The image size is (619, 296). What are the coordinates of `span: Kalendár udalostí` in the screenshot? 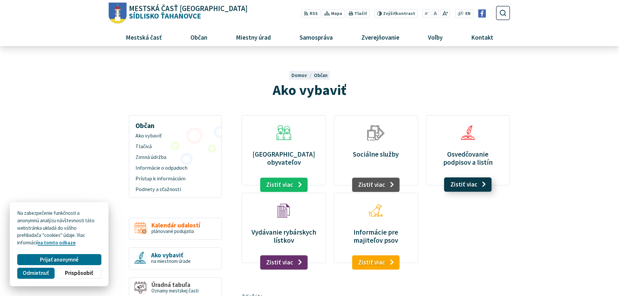 It's located at (176, 225).